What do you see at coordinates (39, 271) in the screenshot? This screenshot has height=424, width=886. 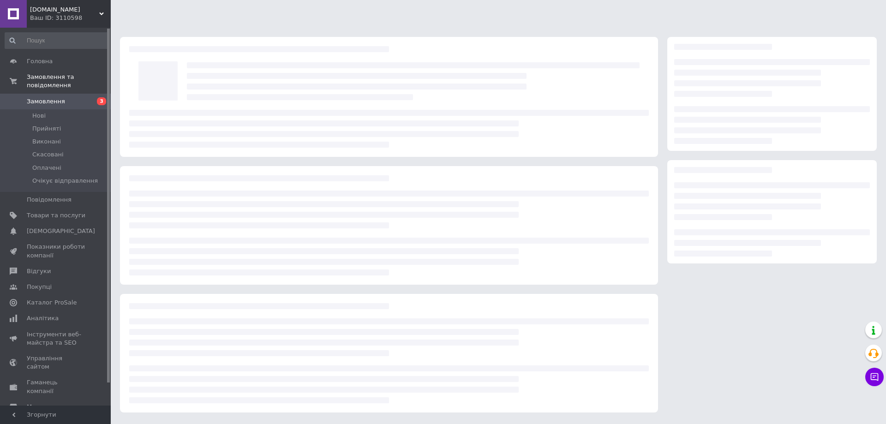 I see `span: Відгуки` at bounding box center [39, 271].